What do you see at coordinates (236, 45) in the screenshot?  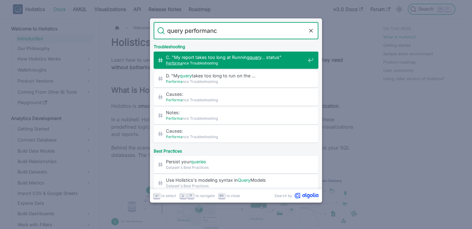 I see `div: Troubleshooting` at bounding box center [236, 45].